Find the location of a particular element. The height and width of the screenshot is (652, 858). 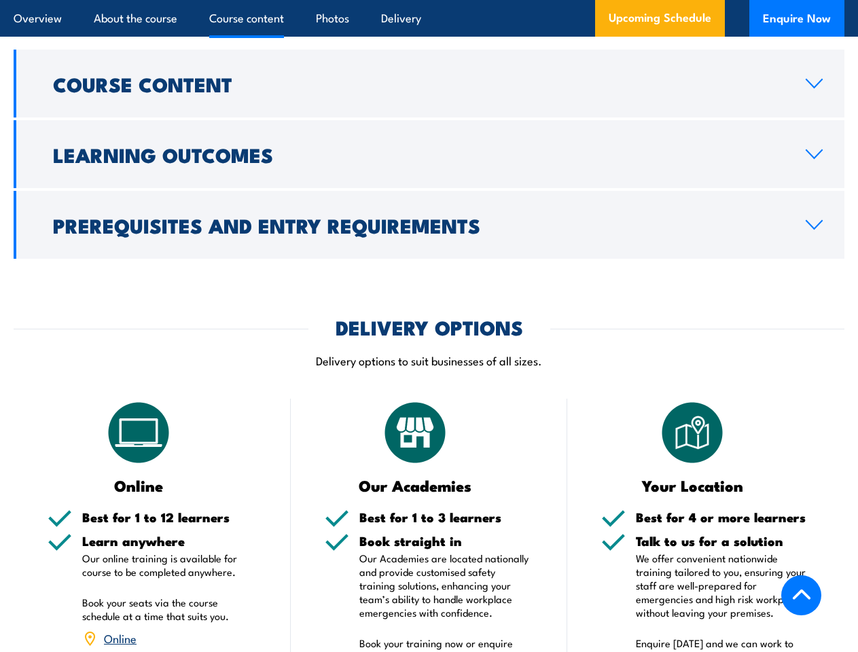

h2: Course Content is located at coordinates (419, 84).